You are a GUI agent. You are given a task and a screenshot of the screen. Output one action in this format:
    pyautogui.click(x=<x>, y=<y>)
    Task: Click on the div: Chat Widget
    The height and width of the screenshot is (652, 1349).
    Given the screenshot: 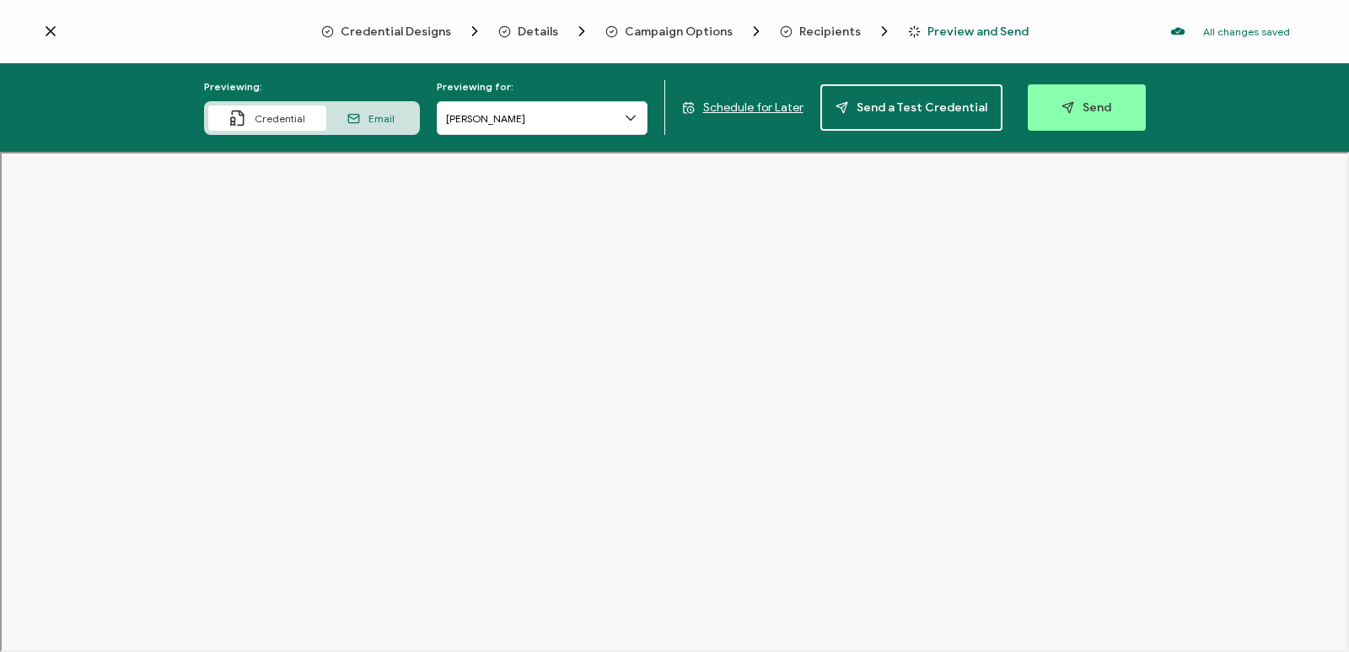 What is the action you would take?
    pyautogui.click(x=1307, y=611)
    